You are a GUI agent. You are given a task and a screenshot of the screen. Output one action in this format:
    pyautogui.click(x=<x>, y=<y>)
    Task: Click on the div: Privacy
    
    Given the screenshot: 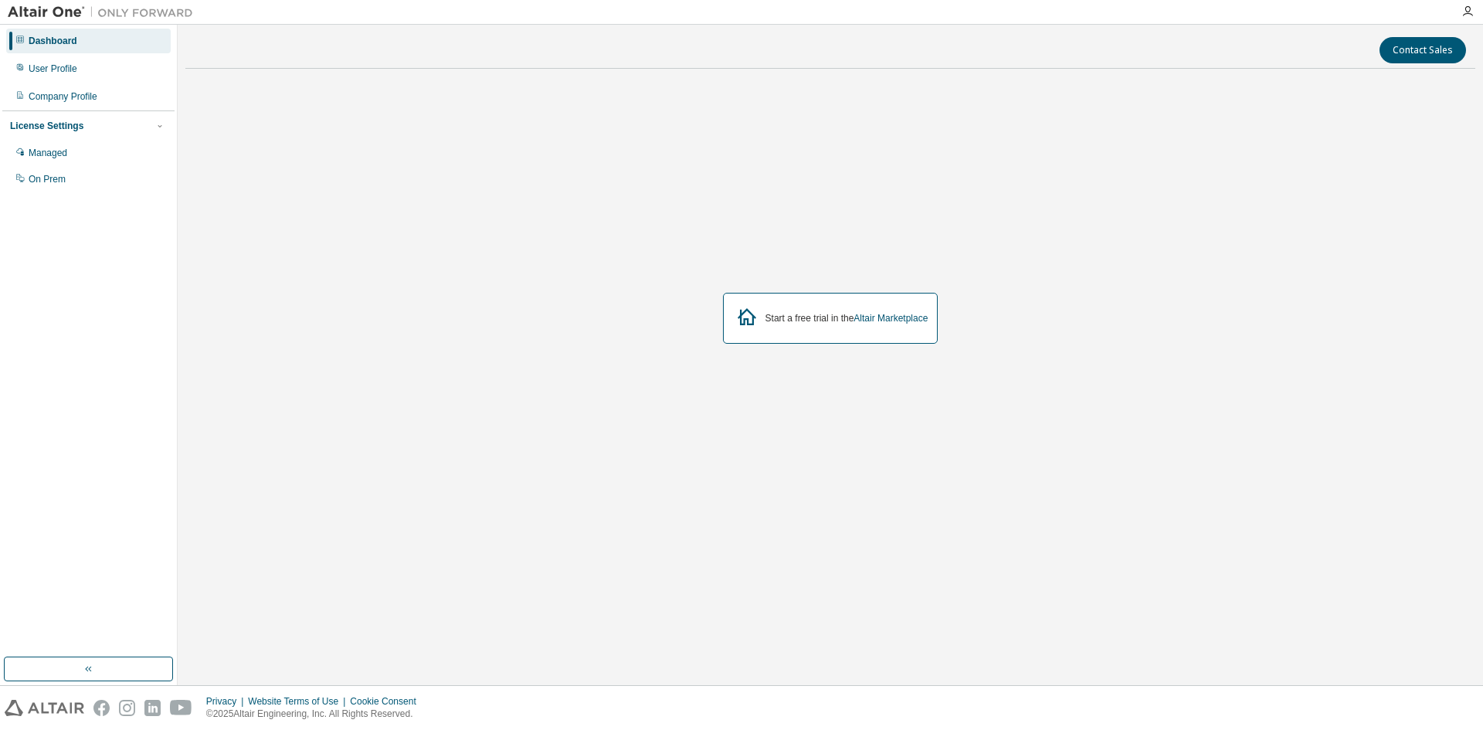 What is the action you would take?
    pyautogui.click(x=227, y=701)
    